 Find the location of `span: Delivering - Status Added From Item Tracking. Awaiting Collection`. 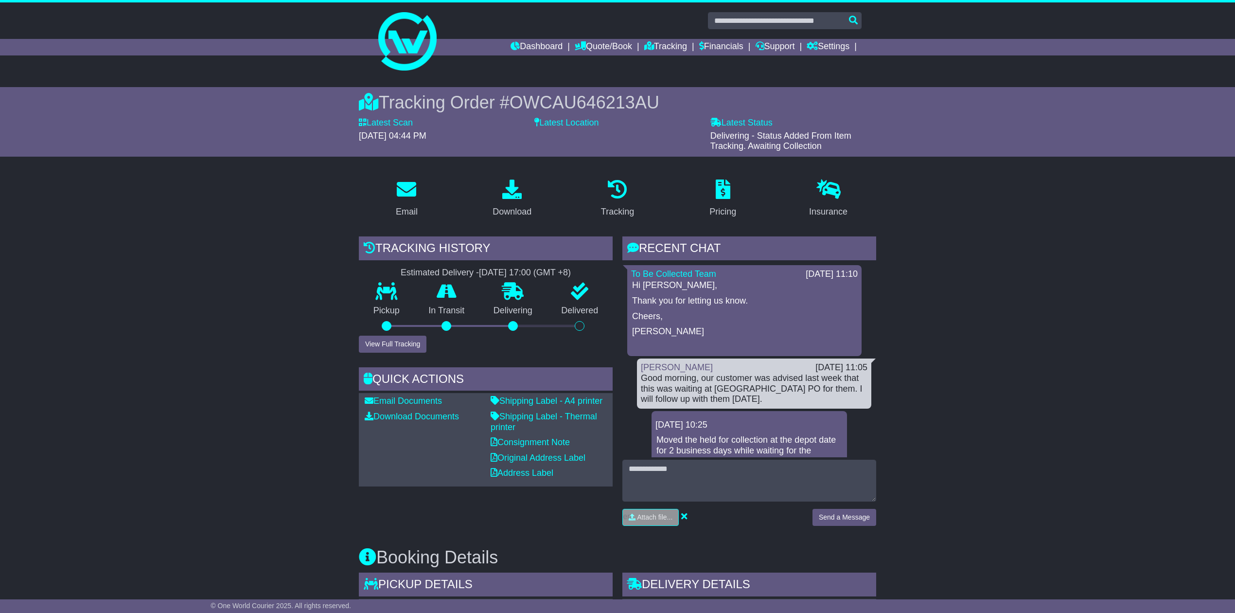

span: Delivering - Status Added From Item Tracking. Awaiting Collection is located at coordinates (781, 141).